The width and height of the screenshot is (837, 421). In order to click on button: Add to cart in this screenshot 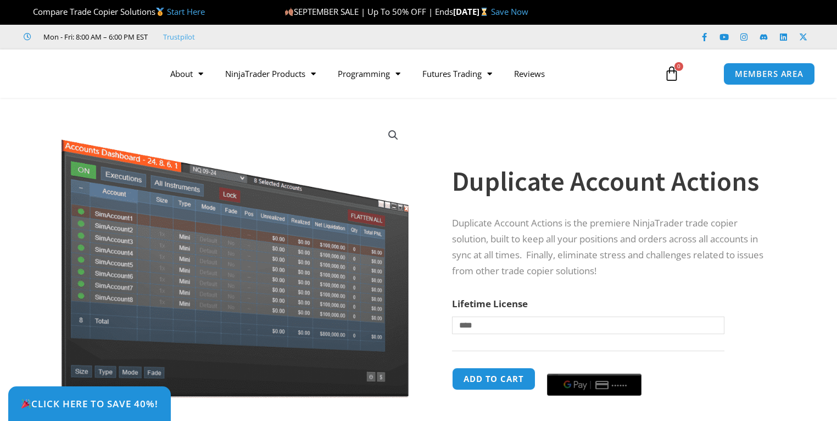, I will do `click(494, 379)`.